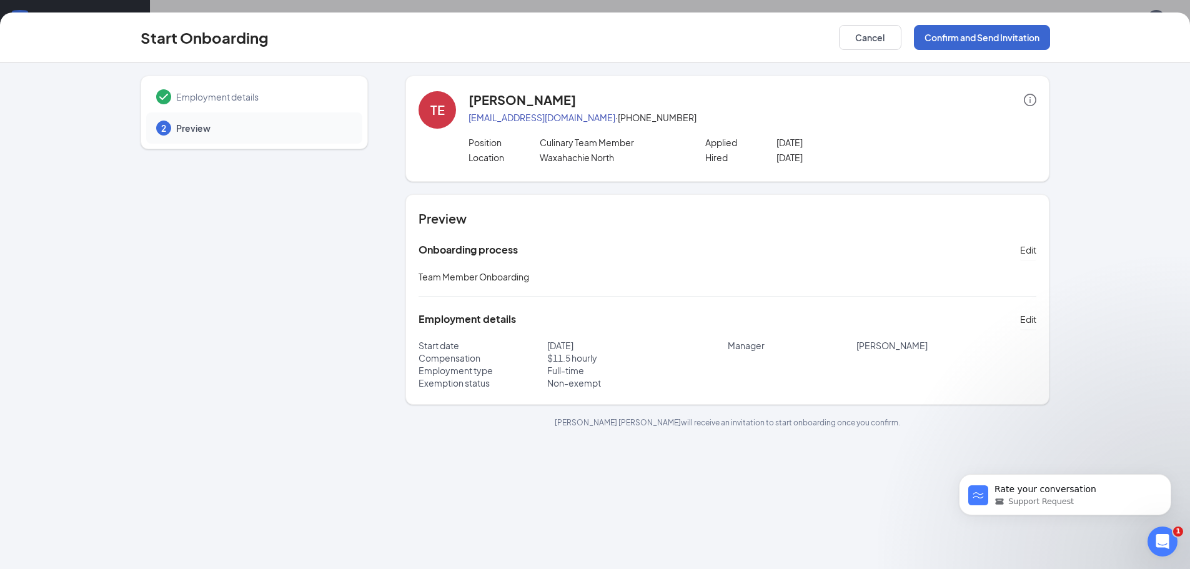  I want to click on p: Start date, so click(483, 346).